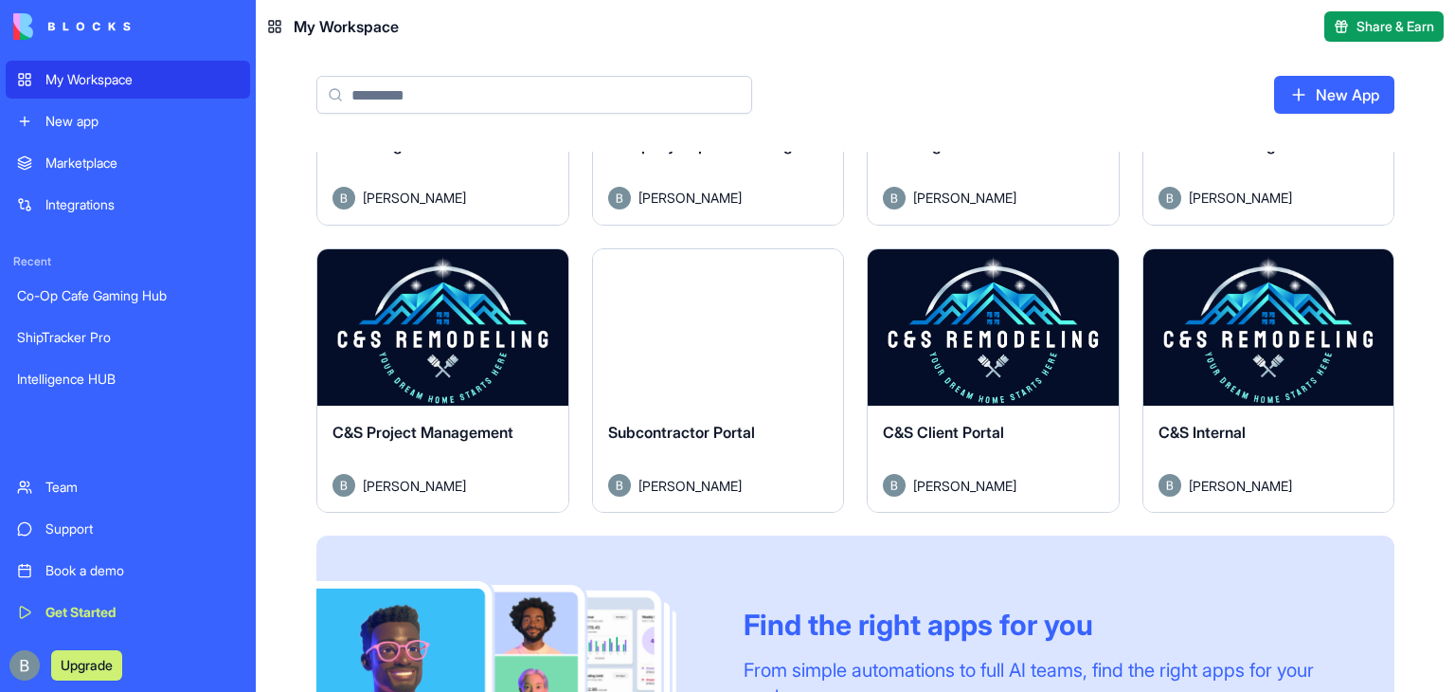 Image resolution: width=1455 pixels, height=692 pixels. Describe the element at coordinates (128, 529) in the screenshot. I see `a: Support` at that location.